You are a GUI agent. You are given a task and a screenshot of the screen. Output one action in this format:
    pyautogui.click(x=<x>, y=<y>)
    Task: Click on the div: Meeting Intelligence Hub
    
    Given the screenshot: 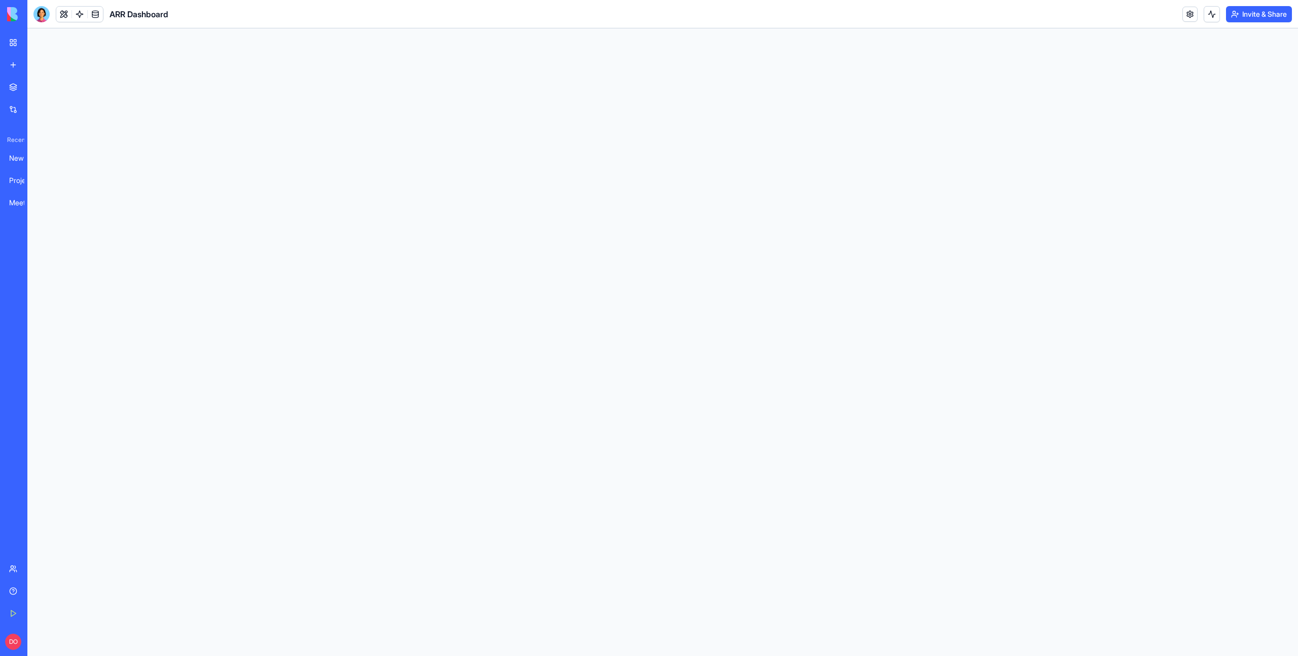 What is the action you would take?
    pyautogui.click(x=23, y=203)
    